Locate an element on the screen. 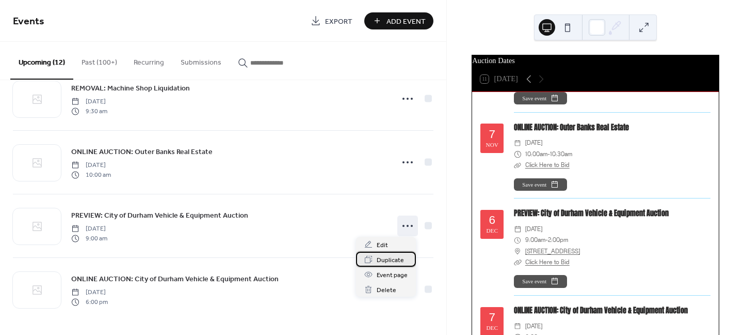 This screenshot has width=744, height=335. div: 6 is located at coordinates (492, 220).